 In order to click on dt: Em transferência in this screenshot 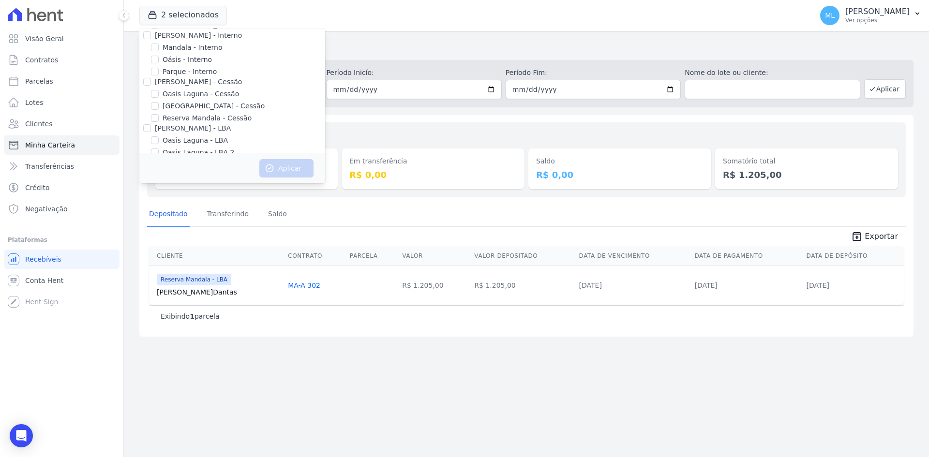, I will do `click(433, 161)`.